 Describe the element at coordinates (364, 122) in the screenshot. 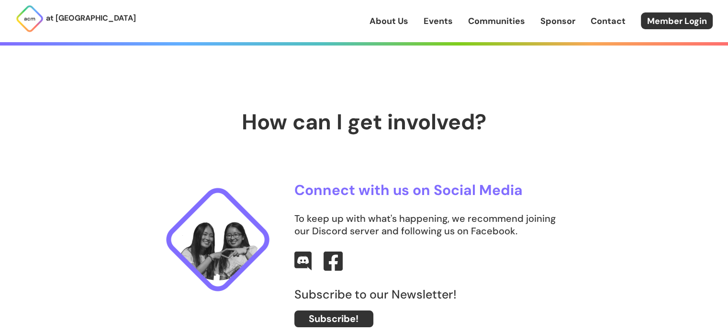

I see `h2: How can I get involved?` at that location.